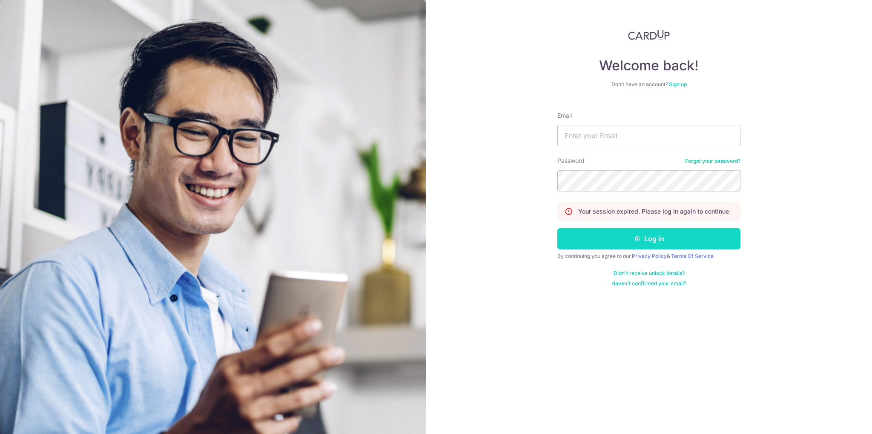 This screenshot has width=872, height=434. Describe the element at coordinates (649, 239) in the screenshot. I see `button: Log in` at that location.